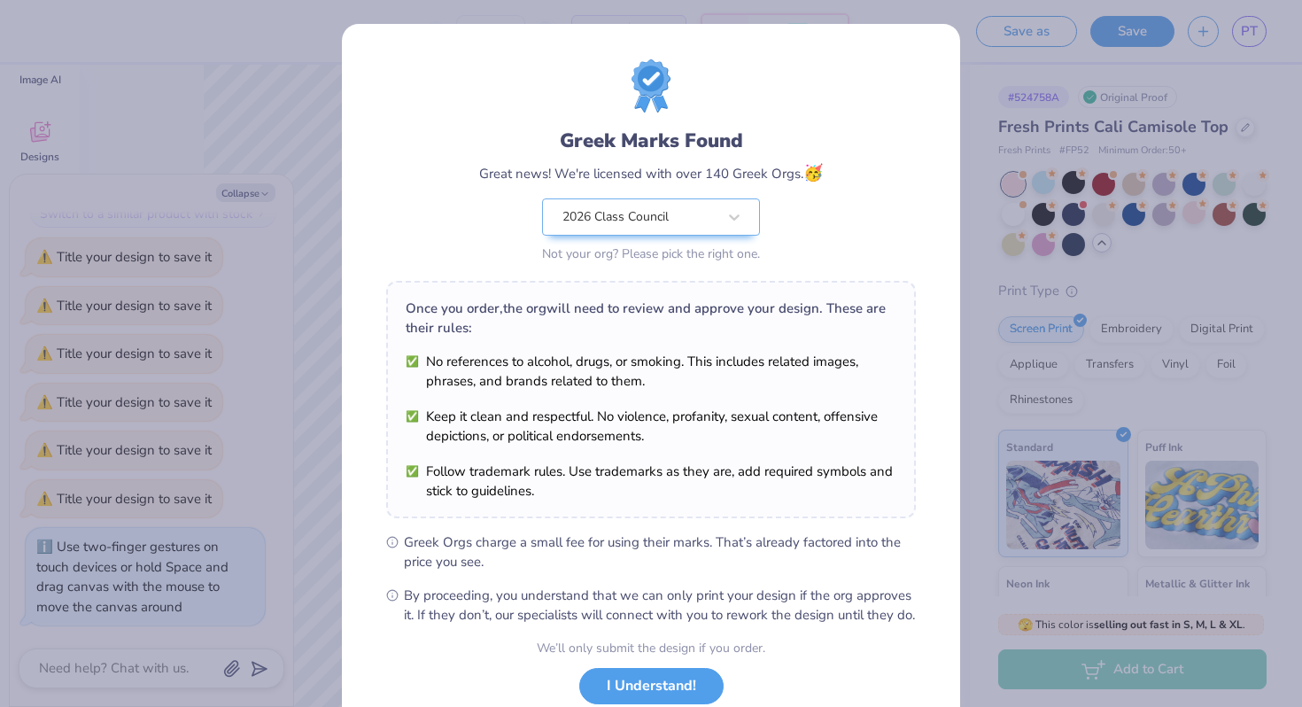 The height and width of the screenshot is (707, 1302). I want to click on li: Keep it clean and respectful. No violence, profanity, sexual content, offensive depictions, or po..., so click(651, 426).